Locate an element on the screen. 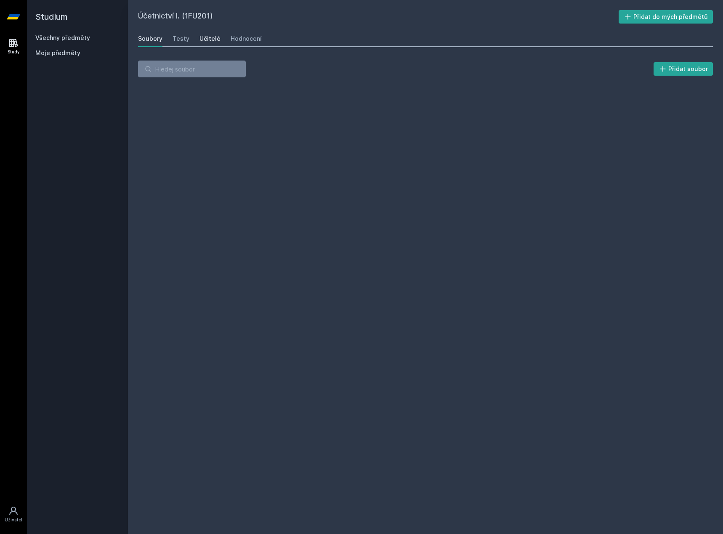  div: Soubory is located at coordinates (150, 39).